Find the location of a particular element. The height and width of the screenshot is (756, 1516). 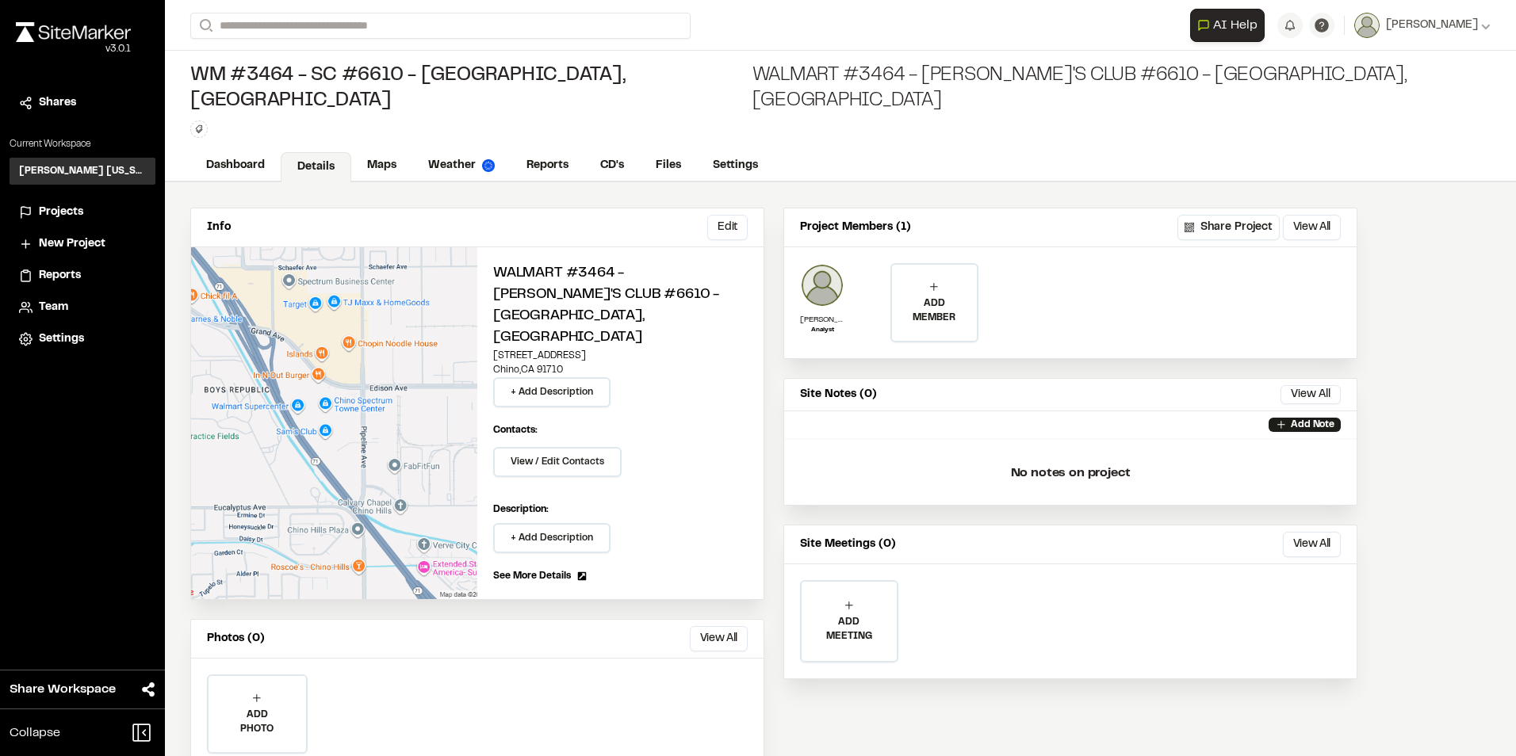

p: Current Workspace is located at coordinates (82, 144).